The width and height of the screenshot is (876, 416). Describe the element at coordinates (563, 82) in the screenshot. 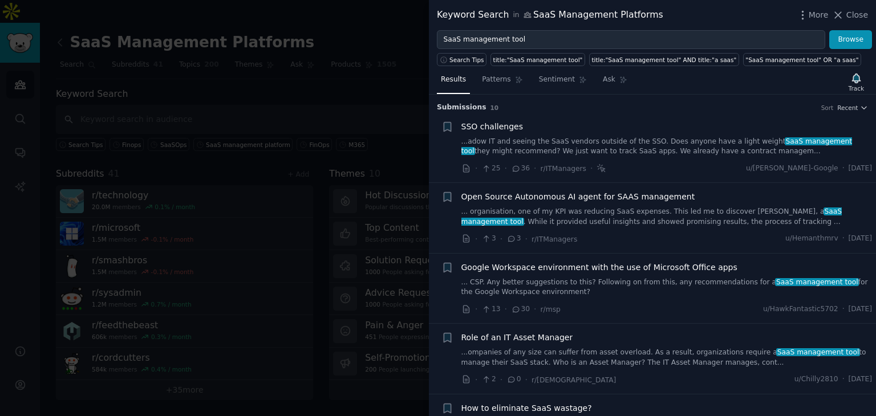

I see `a: Sentiment` at that location.